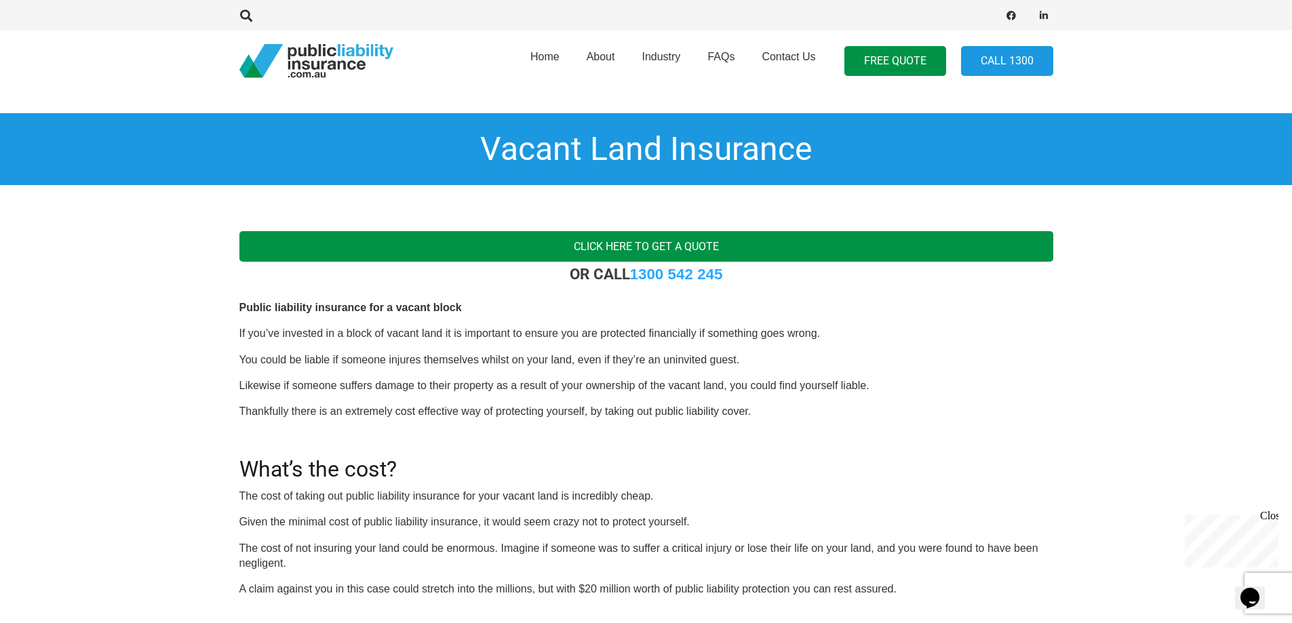  I want to click on b: Public liability insurance for a vacant block, so click(351, 307).